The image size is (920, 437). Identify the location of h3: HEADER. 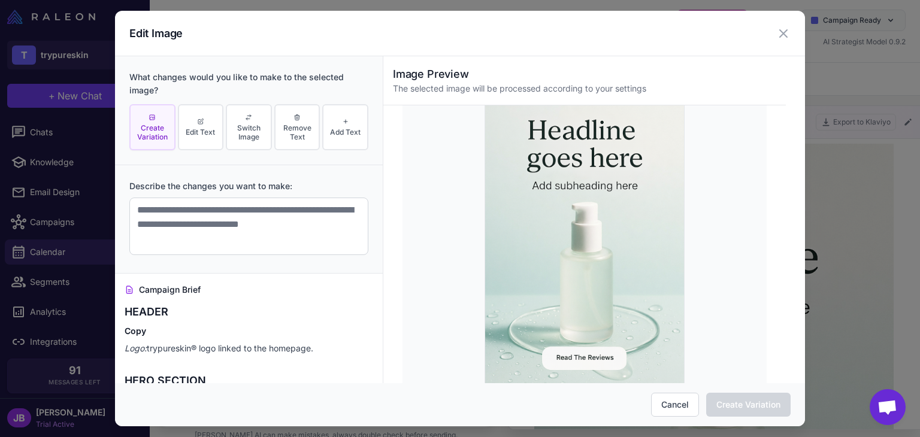
(249, 312).